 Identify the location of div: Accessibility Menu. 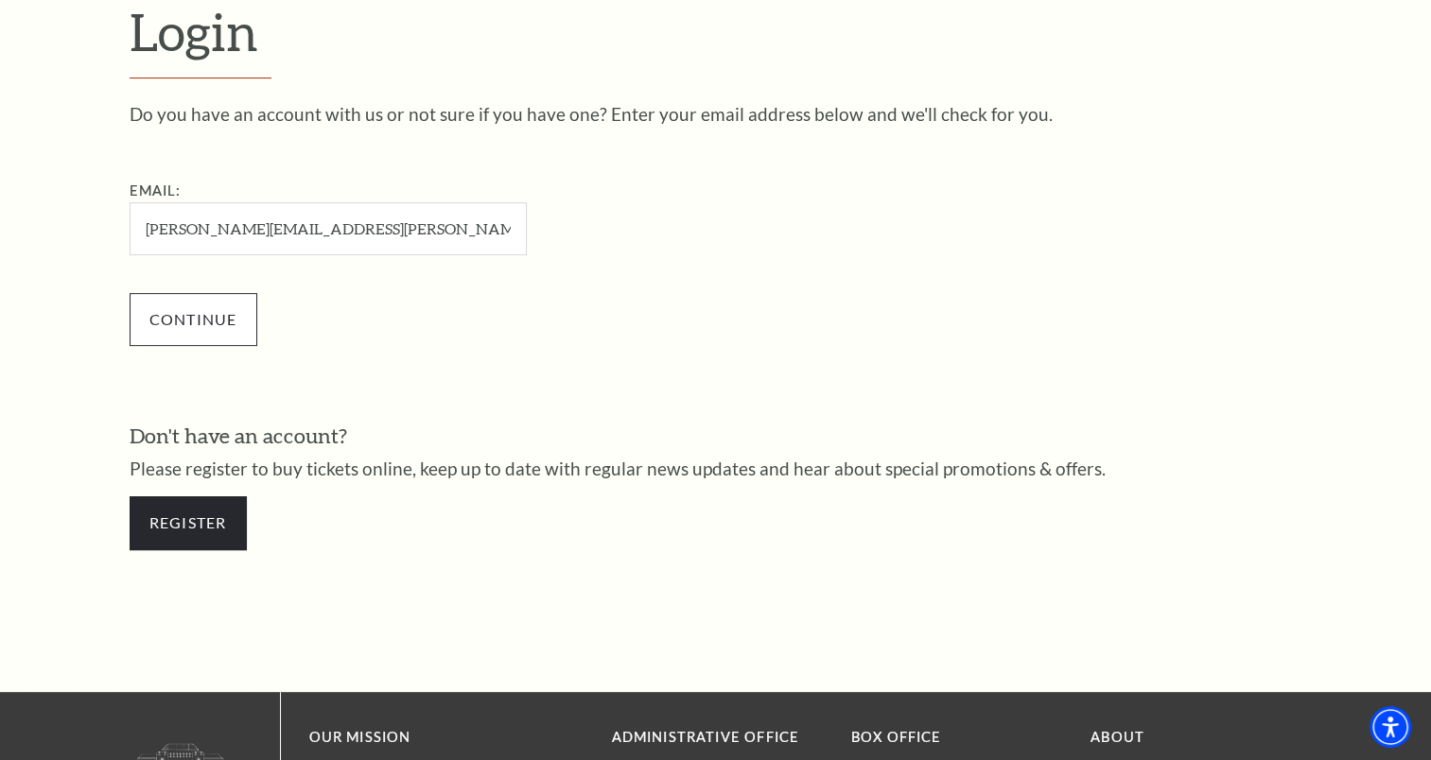
(1390, 727).